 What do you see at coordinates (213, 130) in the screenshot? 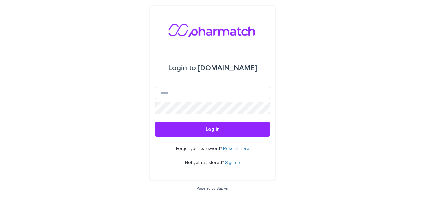
I see `span: Log in` at bounding box center [213, 130].